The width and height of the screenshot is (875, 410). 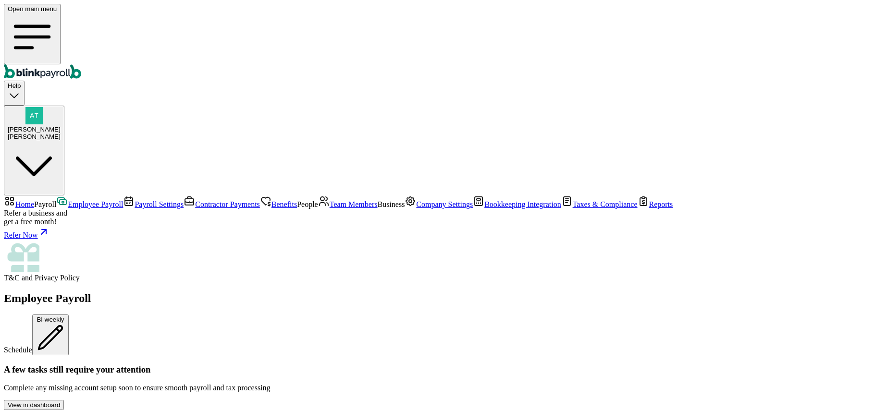 What do you see at coordinates (284, 204) in the screenshot?
I see `span: Benefits` at bounding box center [284, 204].